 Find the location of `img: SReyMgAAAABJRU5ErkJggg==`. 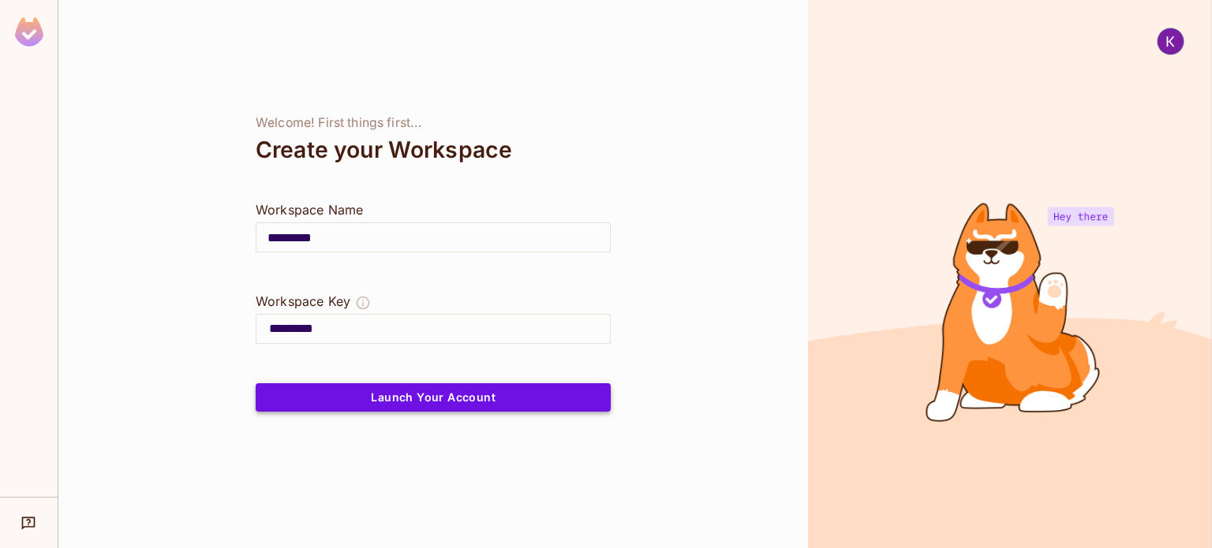

img: SReyMgAAAABJRU5ErkJggg== is located at coordinates (29, 32).